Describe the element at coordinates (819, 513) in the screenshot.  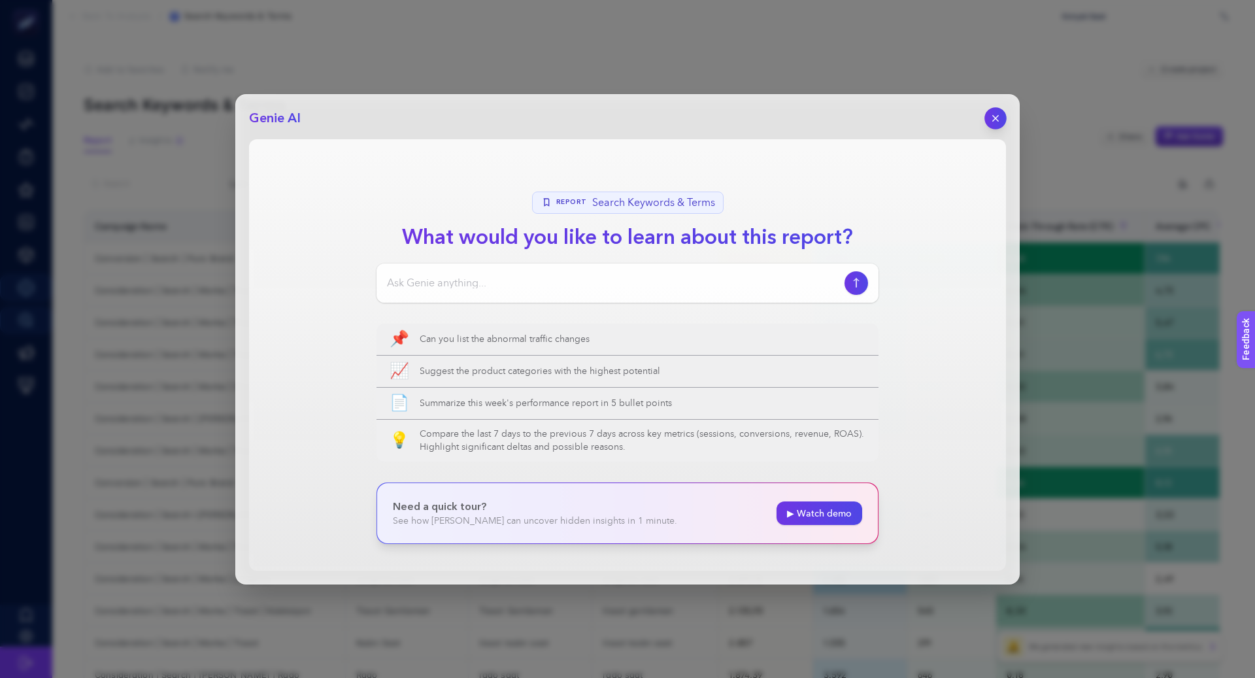
I see `a: ▶ Watch demo` at that location.